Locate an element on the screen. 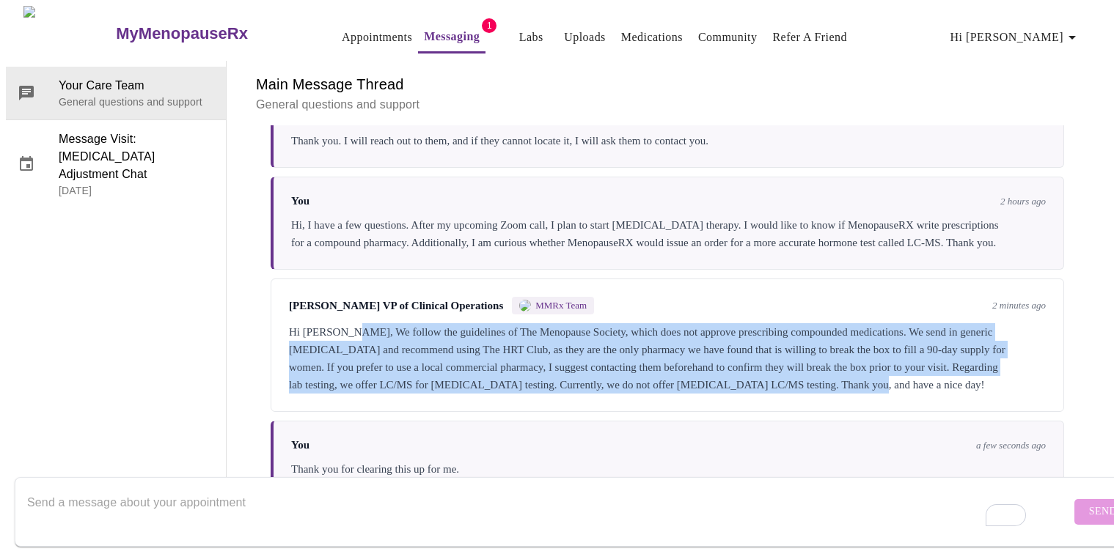  a: Appointments is located at coordinates (377, 37).